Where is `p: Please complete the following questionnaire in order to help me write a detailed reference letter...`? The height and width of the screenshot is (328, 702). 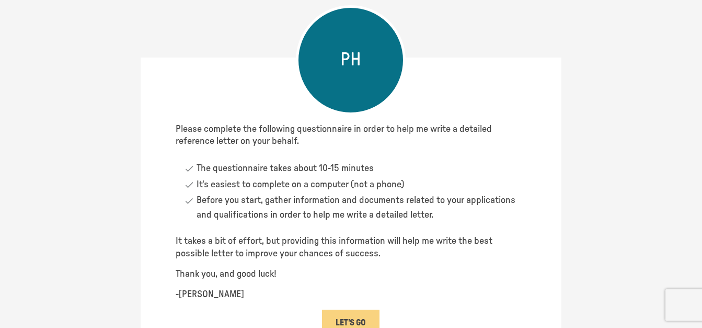 p: Please complete the following questionnaire in order to help me write a detailed reference letter... is located at coordinates (352, 135).